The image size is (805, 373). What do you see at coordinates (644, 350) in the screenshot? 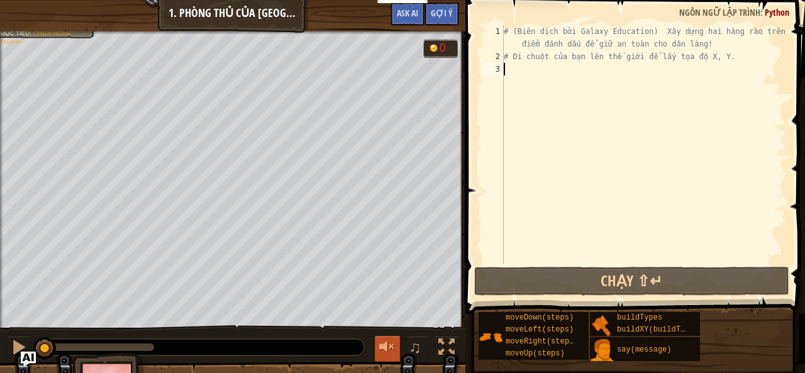
I see `span: say(message)` at bounding box center [644, 350].